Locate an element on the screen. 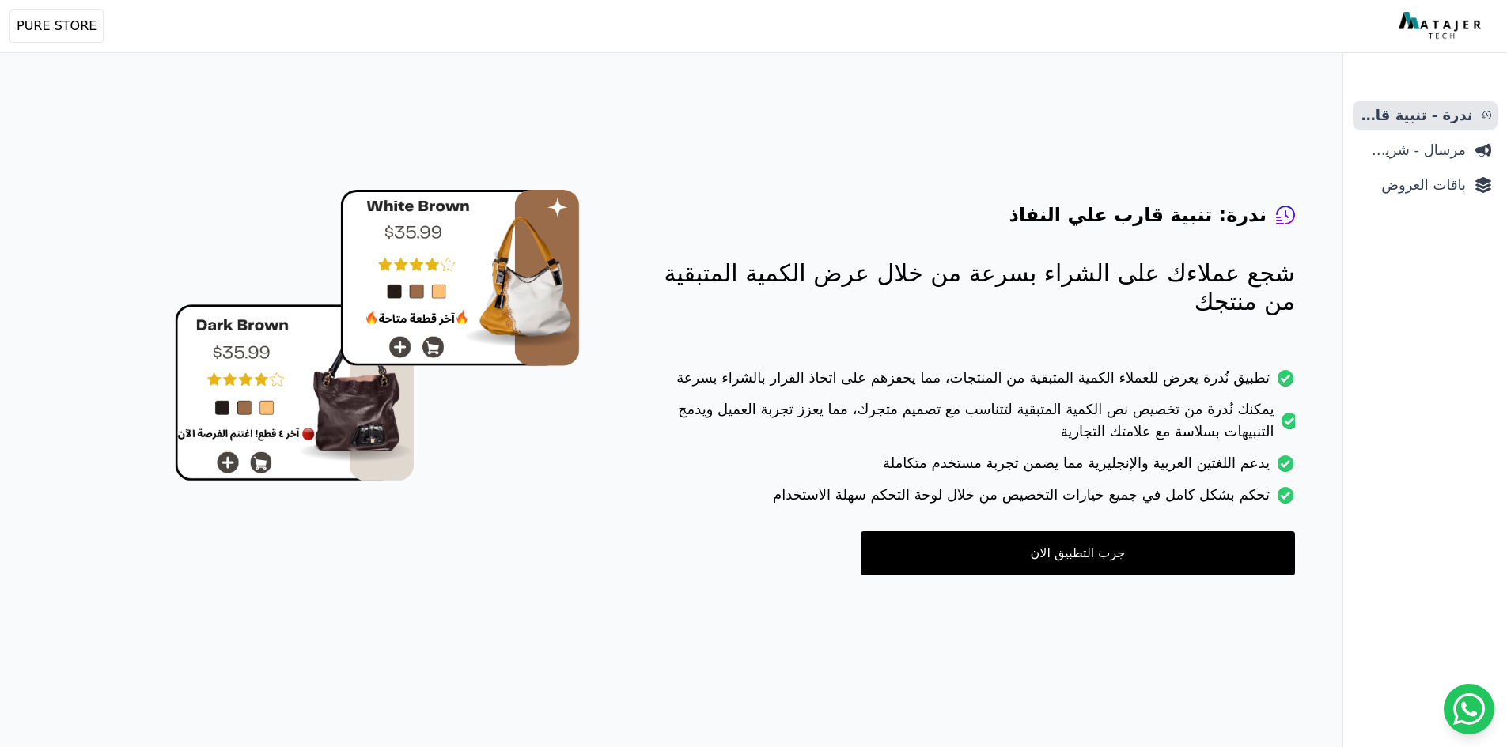  button: PURE STORE is located at coordinates (56, 26).